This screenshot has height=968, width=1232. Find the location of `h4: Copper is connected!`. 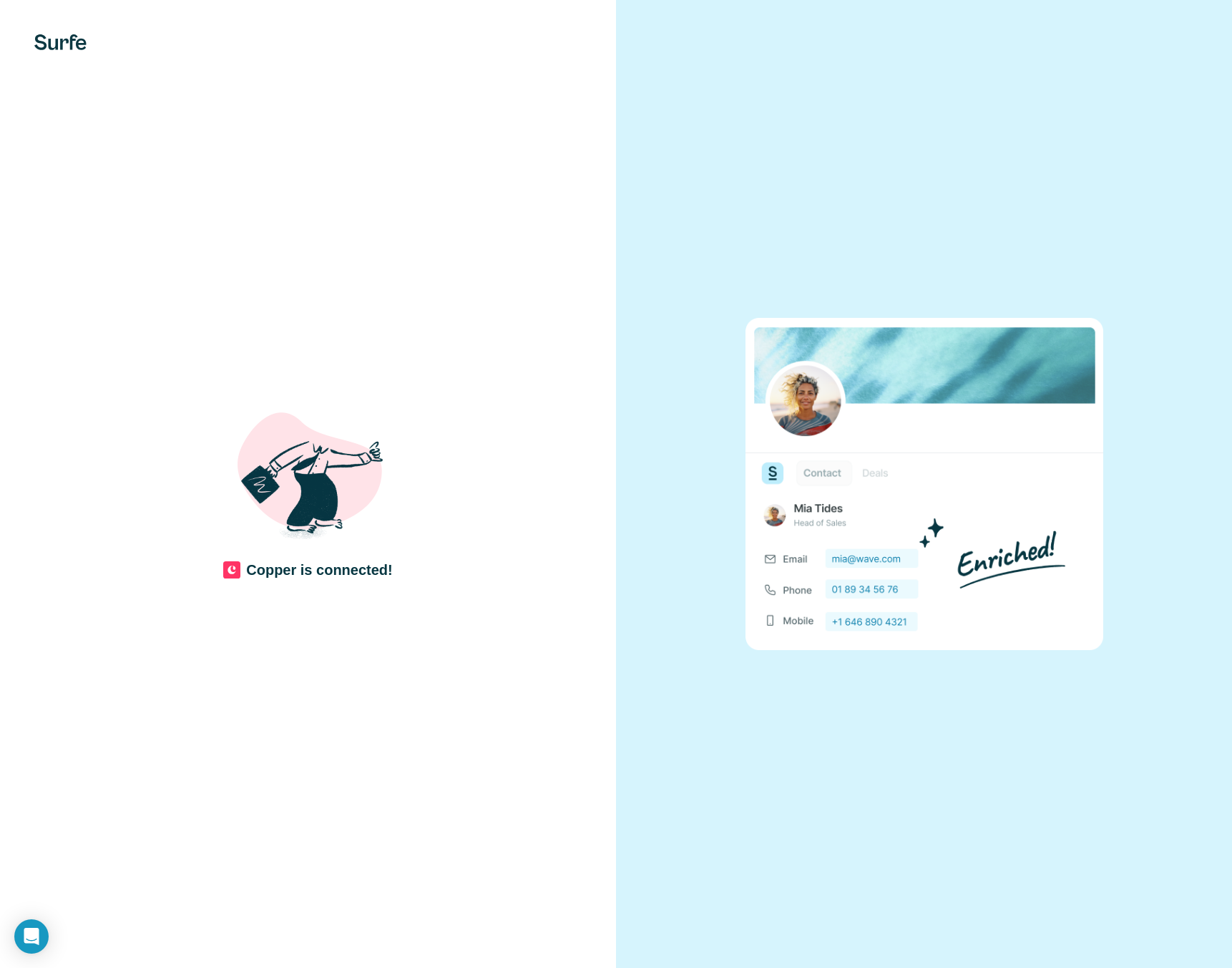

h4: Copper is connected! is located at coordinates (319, 569).